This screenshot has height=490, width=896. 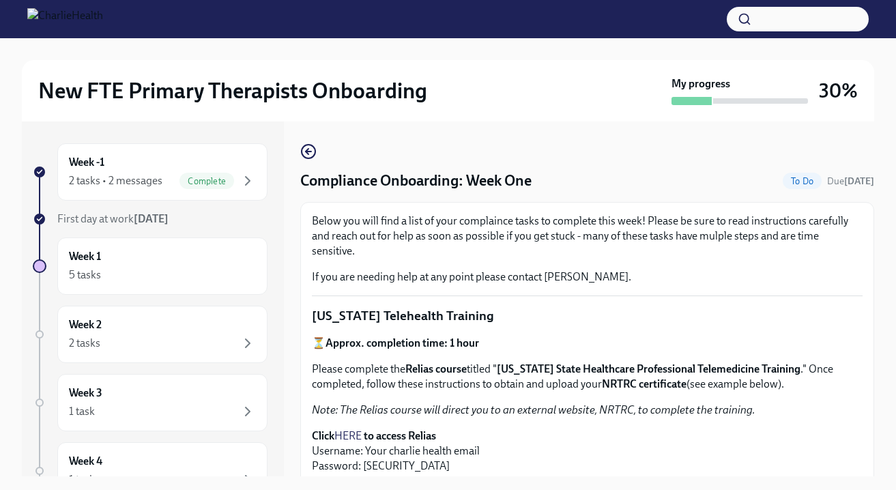 What do you see at coordinates (85, 461) in the screenshot?
I see `h6: Week 4` at bounding box center [85, 461].